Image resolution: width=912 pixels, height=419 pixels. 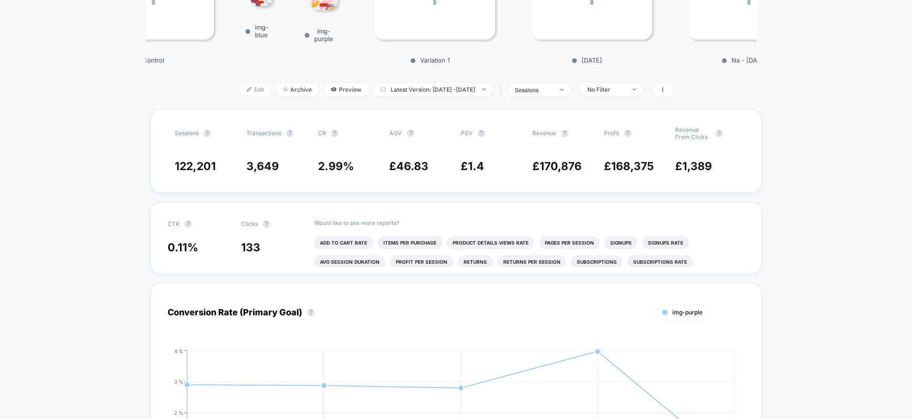 What do you see at coordinates (263, 166) in the screenshot?
I see `span: 3,649` at bounding box center [263, 166].